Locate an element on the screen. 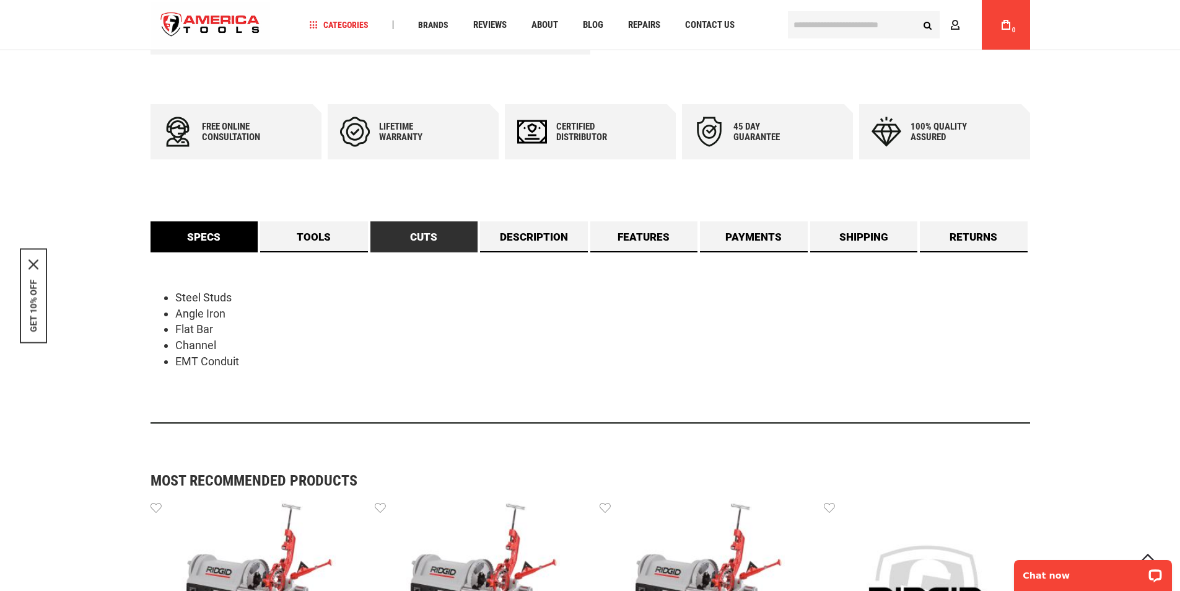  div: Certified Distributor is located at coordinates (594, 132).